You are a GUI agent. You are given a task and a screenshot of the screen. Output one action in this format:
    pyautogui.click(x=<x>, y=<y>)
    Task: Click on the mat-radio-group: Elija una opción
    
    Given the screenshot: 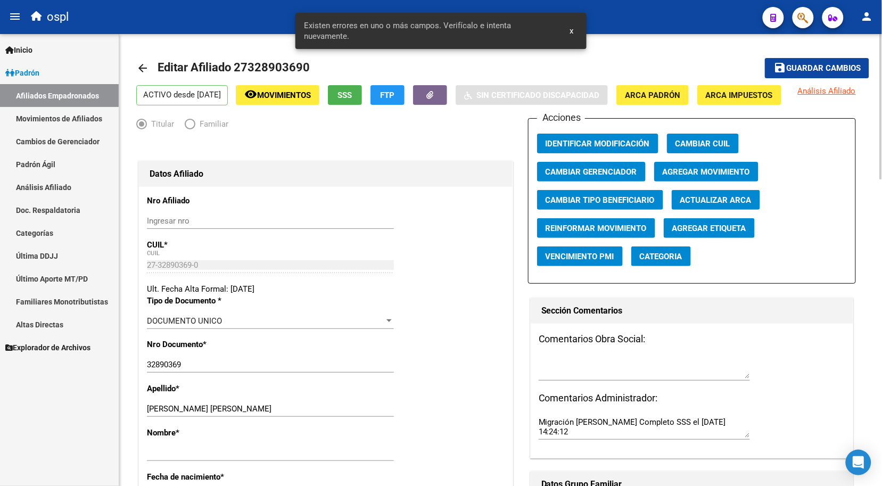 What is the action you would take?
    pyautogui.click(x=187, y=126)
    